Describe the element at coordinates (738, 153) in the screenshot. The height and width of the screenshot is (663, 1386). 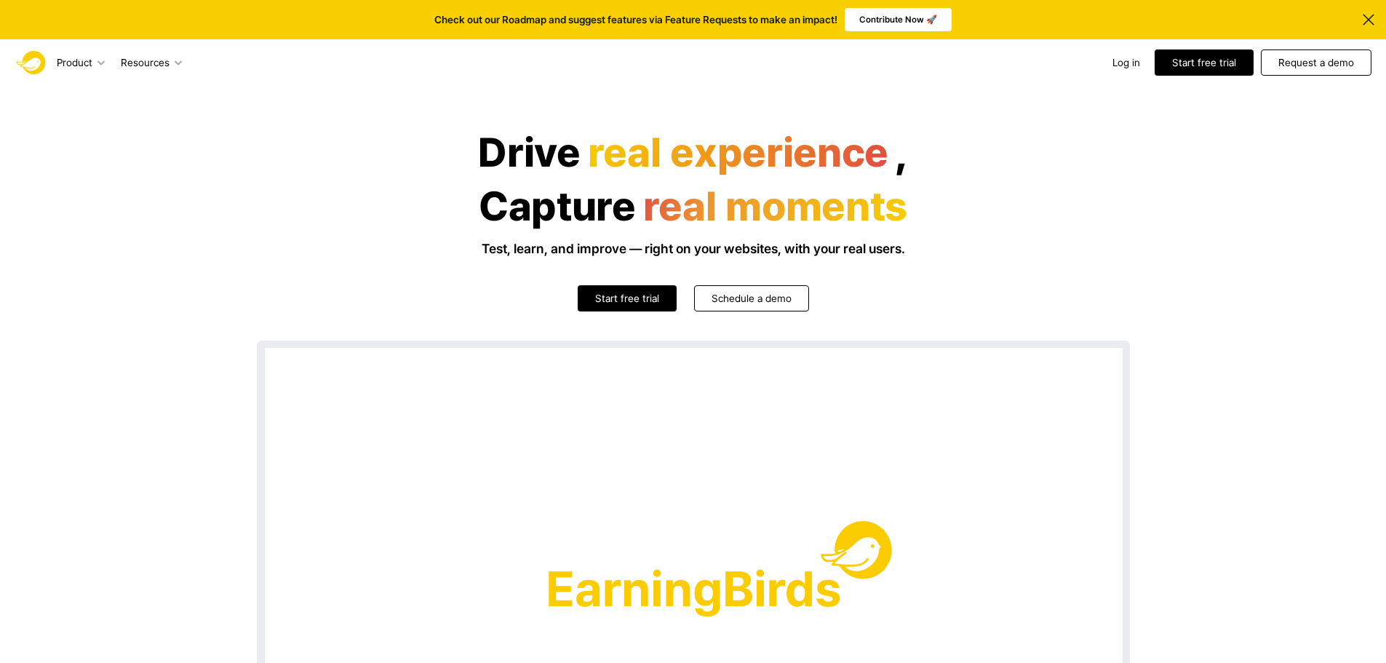
I see `span: real experience` at that location.